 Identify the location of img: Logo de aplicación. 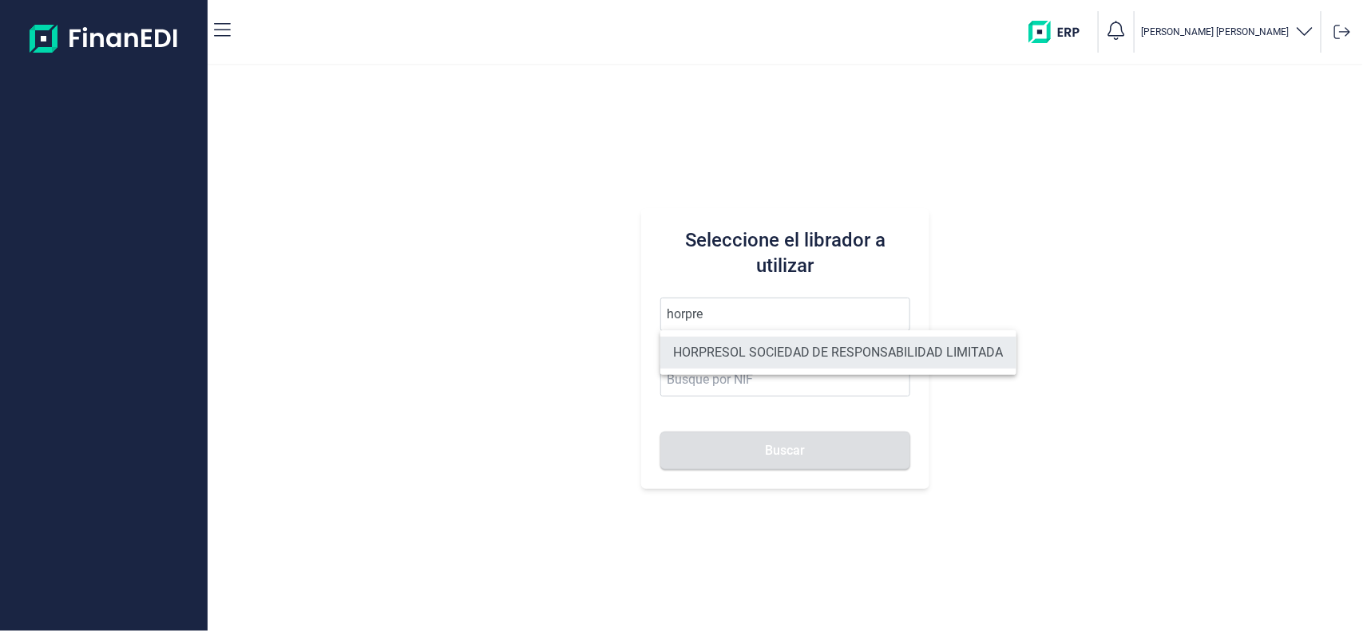
(104, 38).